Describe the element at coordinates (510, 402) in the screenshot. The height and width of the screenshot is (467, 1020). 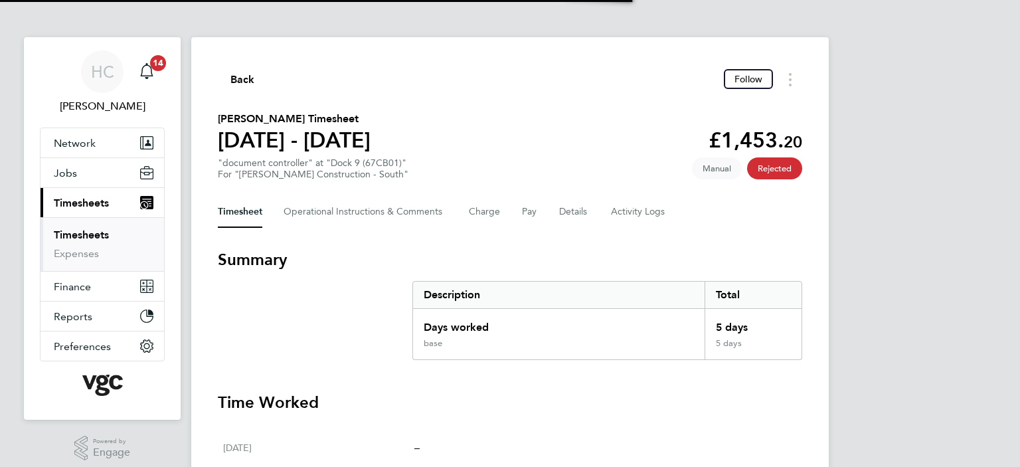
I see `h3: Time Worked` at that location.